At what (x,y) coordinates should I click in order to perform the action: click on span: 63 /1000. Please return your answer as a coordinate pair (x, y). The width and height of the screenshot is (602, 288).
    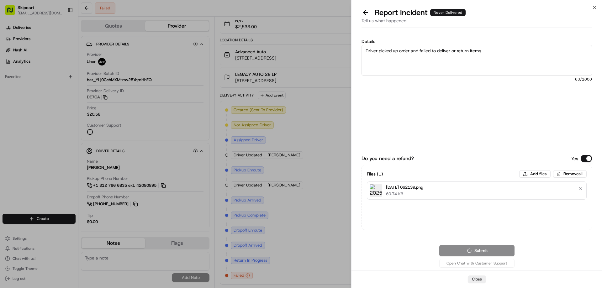
    Looking at the image, I should click on (477, 79).